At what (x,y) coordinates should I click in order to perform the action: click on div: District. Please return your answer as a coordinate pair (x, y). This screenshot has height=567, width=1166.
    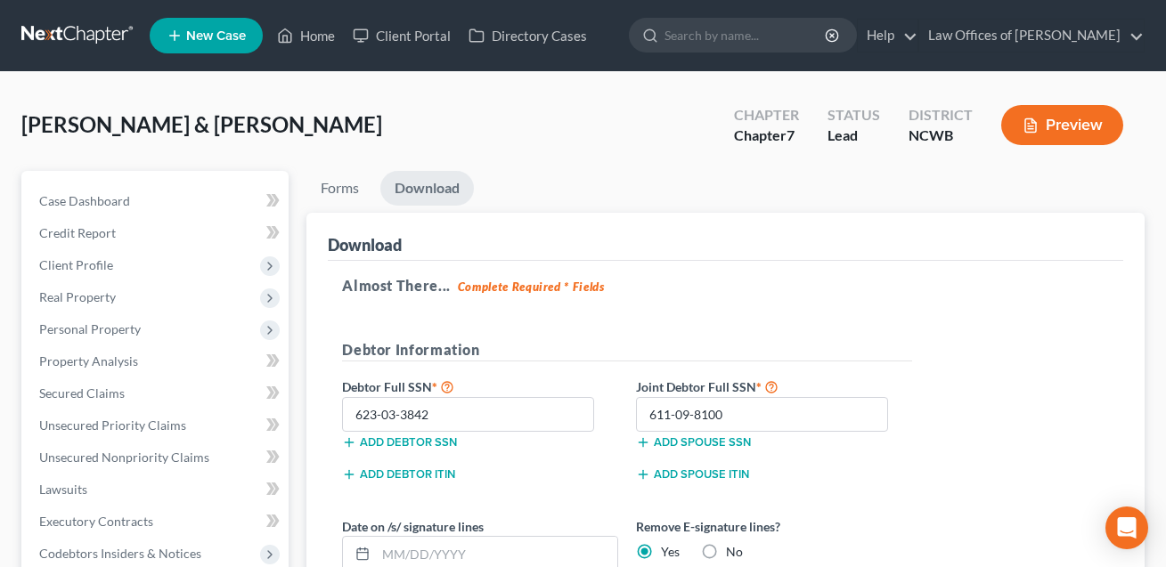
    Looking at the image, I should click on (940, 115).